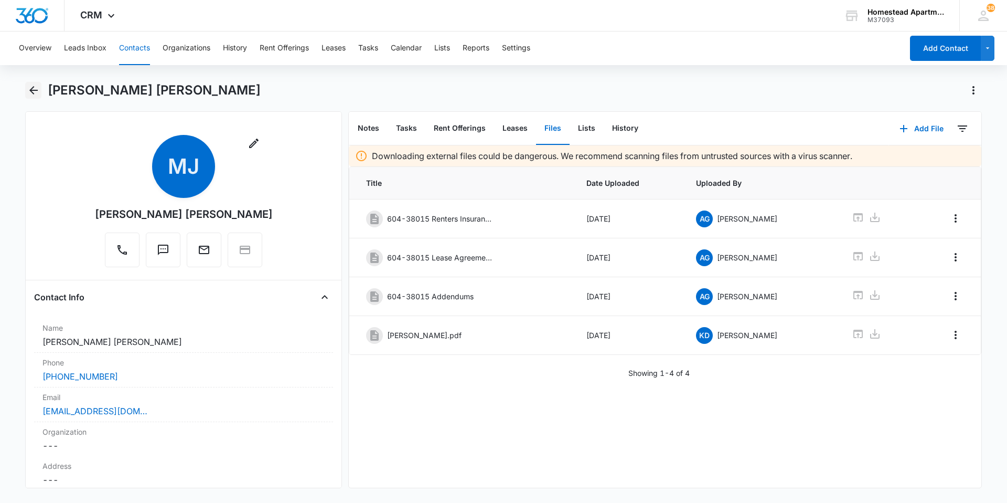 The width and height of the screenshot is (1007, 503). What do you see at coordinates (163, 253) in the screenshot?
I see `a: Text` at bounding box center [163, 253].